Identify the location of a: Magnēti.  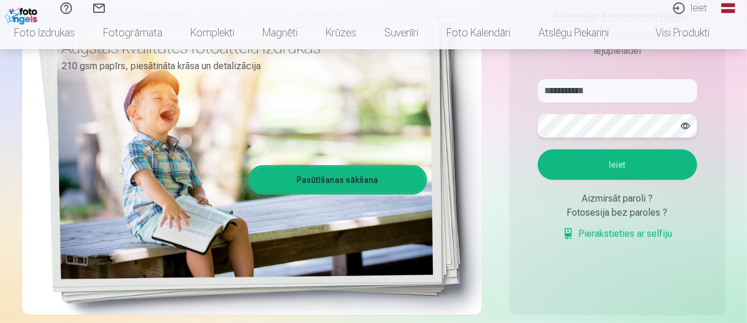
(280, 33).